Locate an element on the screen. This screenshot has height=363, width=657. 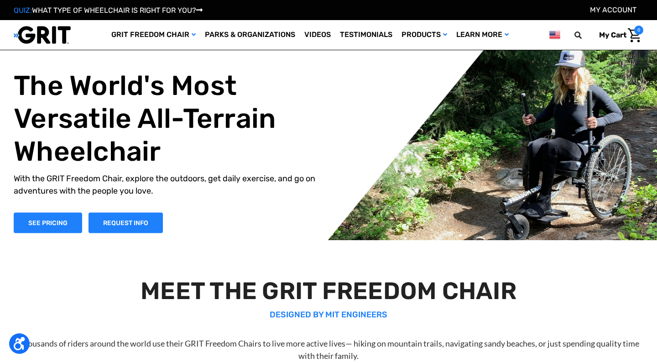
h1: The World's Most Versatile All-Terrain Wheelchair is located at coordinates (174, 118).